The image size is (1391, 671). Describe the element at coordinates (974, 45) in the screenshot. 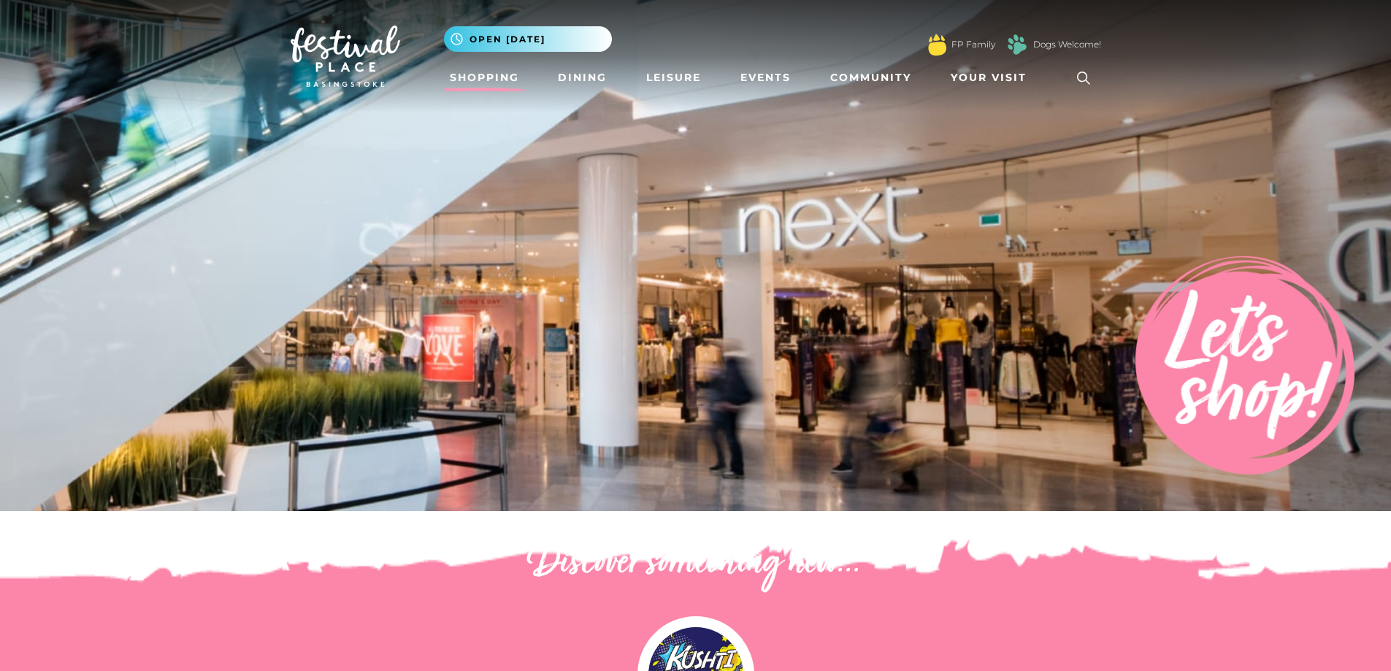

I see `a: FP Family` at that location.